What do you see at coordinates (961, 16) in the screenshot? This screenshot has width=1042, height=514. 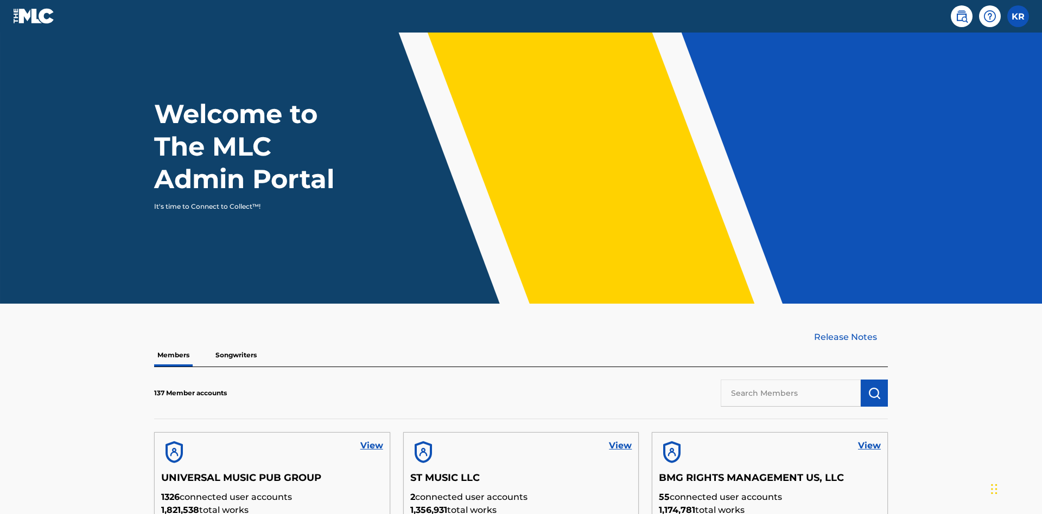 I see `a: Public Search` at bounding box center [961, 16].